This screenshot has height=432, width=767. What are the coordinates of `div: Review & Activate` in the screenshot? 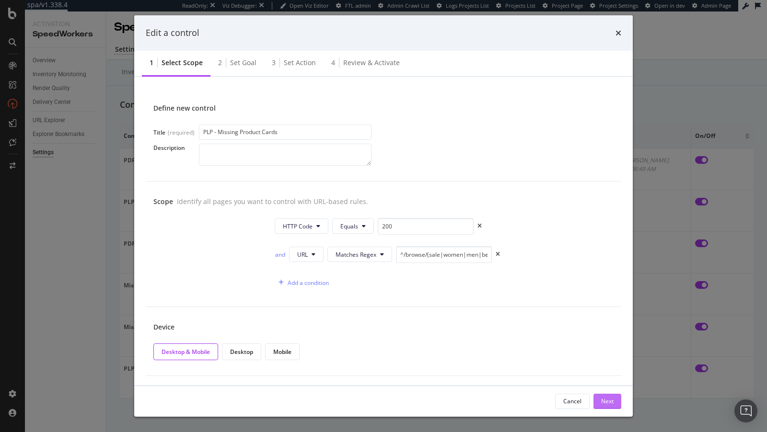 It's located at (371, 63).